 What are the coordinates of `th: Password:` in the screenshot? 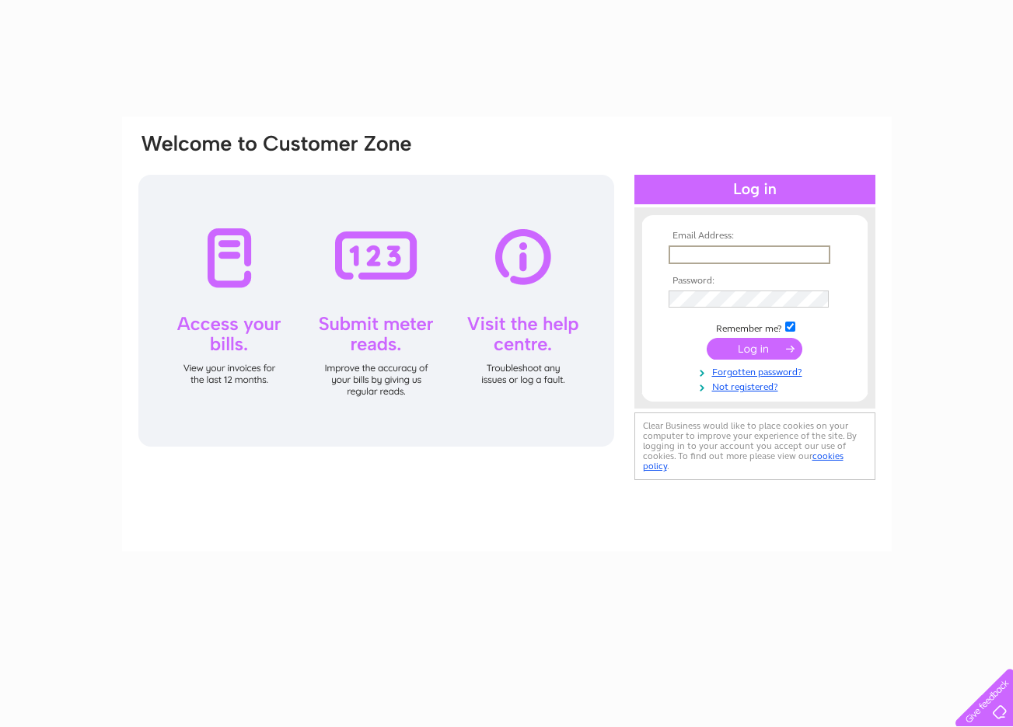 It's located at (755, 281).